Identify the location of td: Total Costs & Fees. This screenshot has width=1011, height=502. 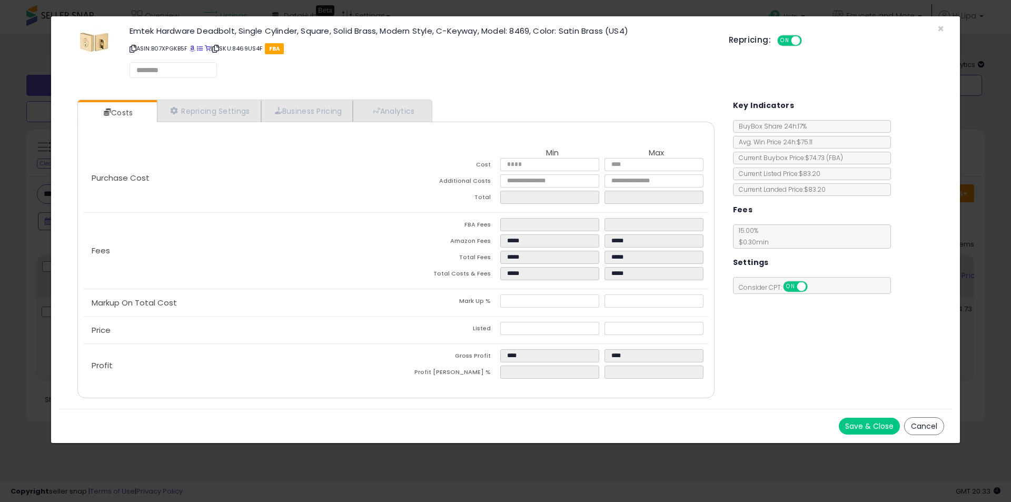
(448, 275).